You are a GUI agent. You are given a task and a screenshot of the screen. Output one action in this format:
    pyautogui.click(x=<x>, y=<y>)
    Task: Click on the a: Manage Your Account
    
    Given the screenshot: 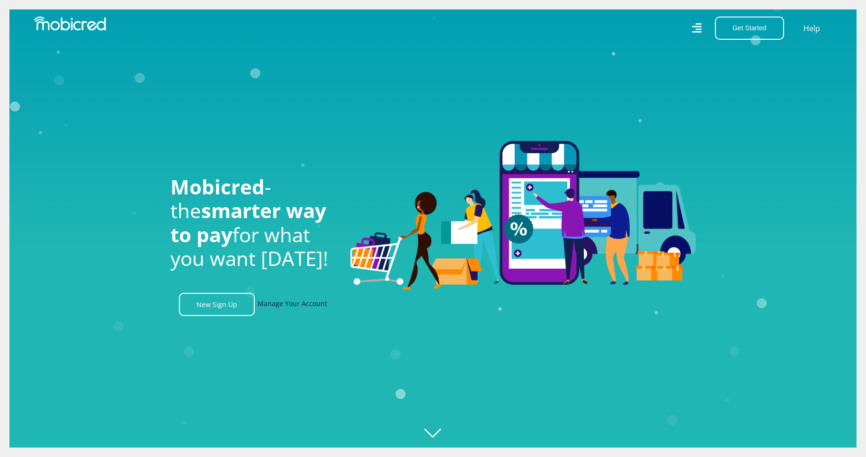 What is the action you would take?
    pyautogui.click(x=292, y=304)
    